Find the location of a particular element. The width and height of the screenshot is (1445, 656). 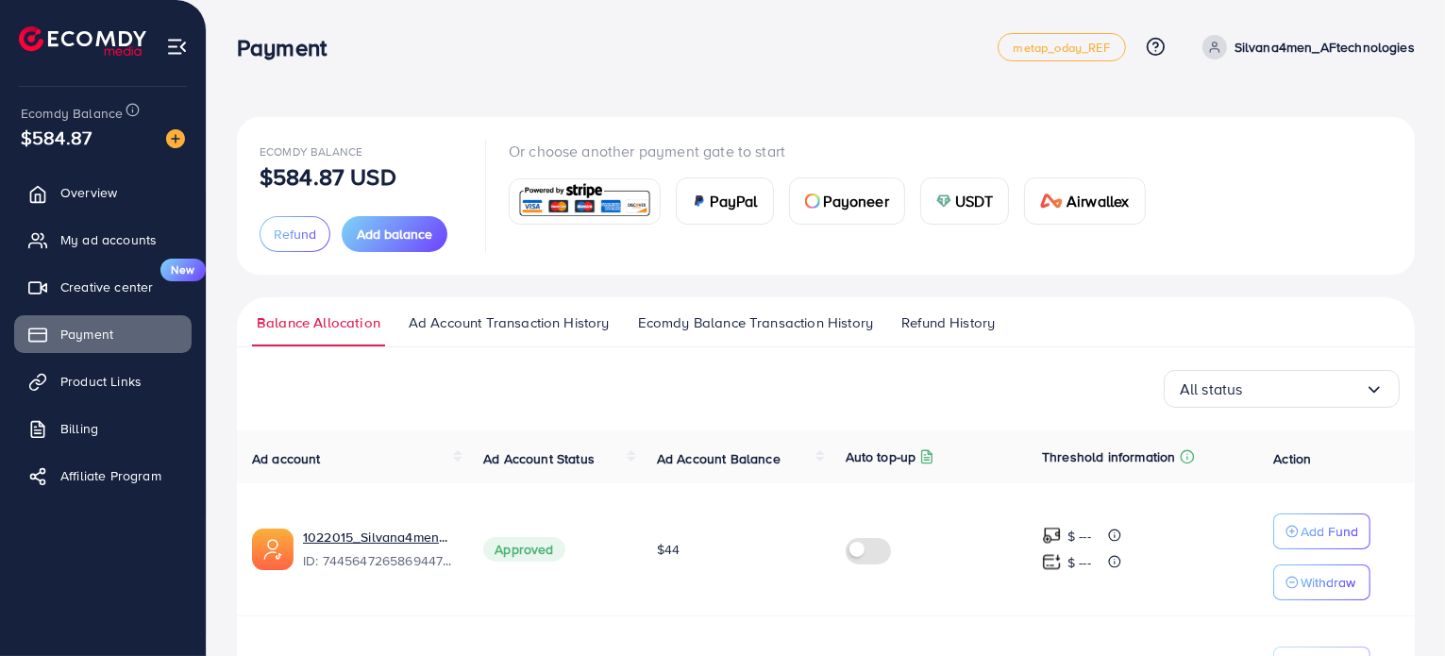

span: Overview is located at coordinates (89, 193).